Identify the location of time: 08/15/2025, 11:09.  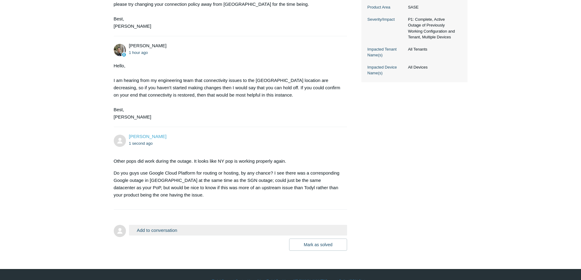
(141, 143).